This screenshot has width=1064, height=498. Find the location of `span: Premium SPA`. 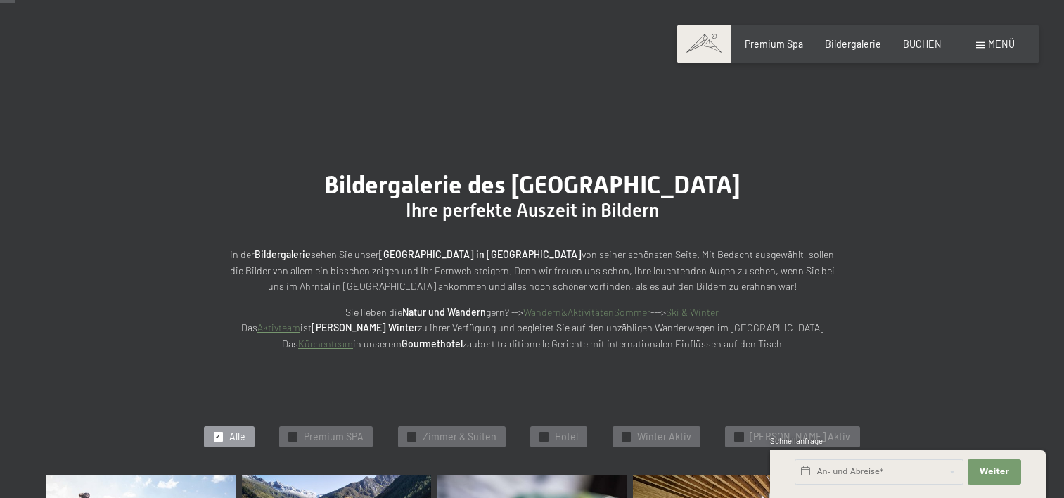

span: Premium SPA is located at coordinates (333, 437).